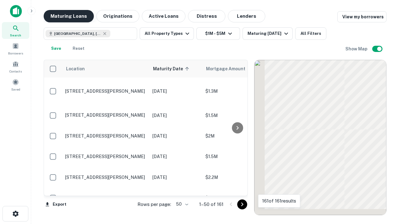 The image size is (399, 224). I want to click on span: Search, so click(16, 35).